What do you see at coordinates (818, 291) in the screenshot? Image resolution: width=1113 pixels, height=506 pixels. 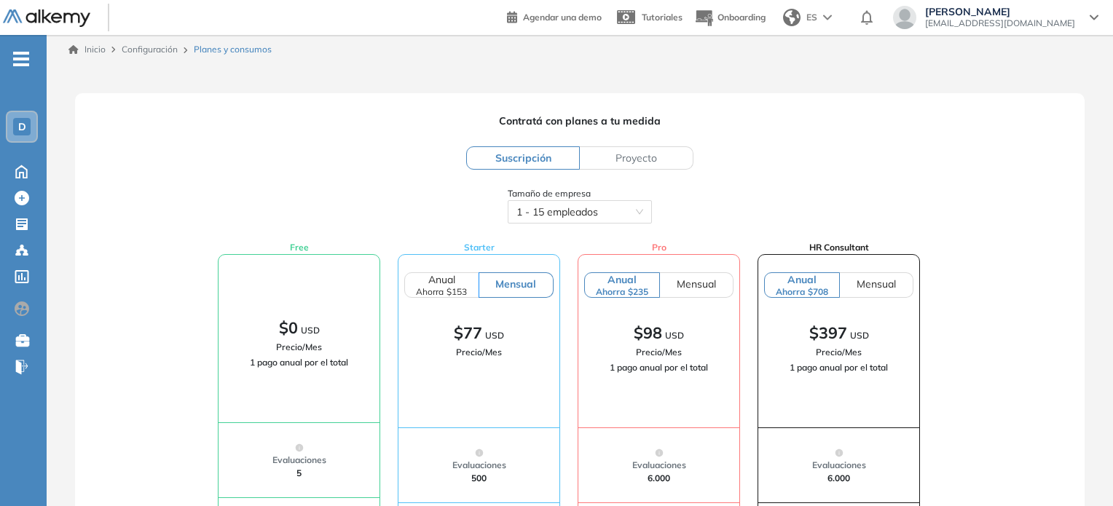 I see `div: $708` at bounding box center [818, 291].